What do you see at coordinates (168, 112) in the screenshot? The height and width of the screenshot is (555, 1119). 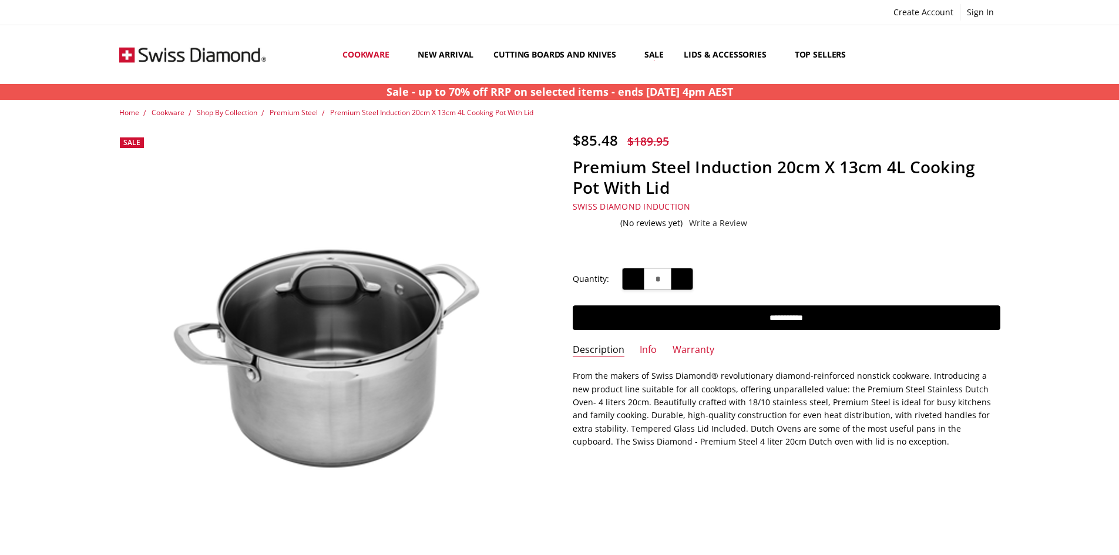 I see `span: Cookware` at bounding box center [168, 112].